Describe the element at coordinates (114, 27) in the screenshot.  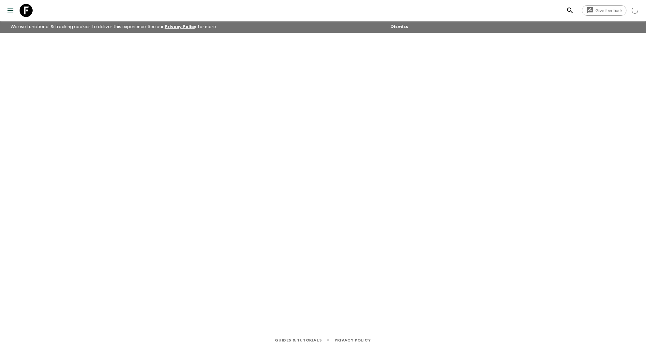
I see `p: We use functional & tracking cookies to deliver this experience. See our for more.` at that location.